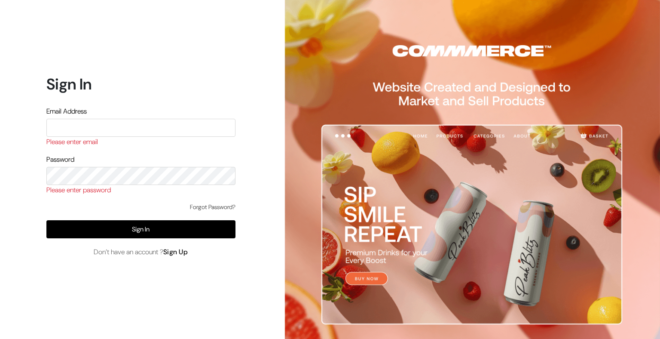 The width and height of the screenshot is (660, 339). What do you see at coordinates (79, 190) in the screenshot?
I see `label: Please enter password` at bounding box center [79, 190].